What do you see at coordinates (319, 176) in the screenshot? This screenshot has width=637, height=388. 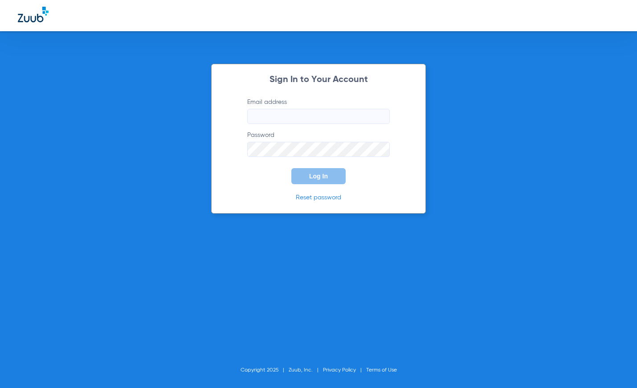 I see `button: Log In` at bounding box center [319, 176].